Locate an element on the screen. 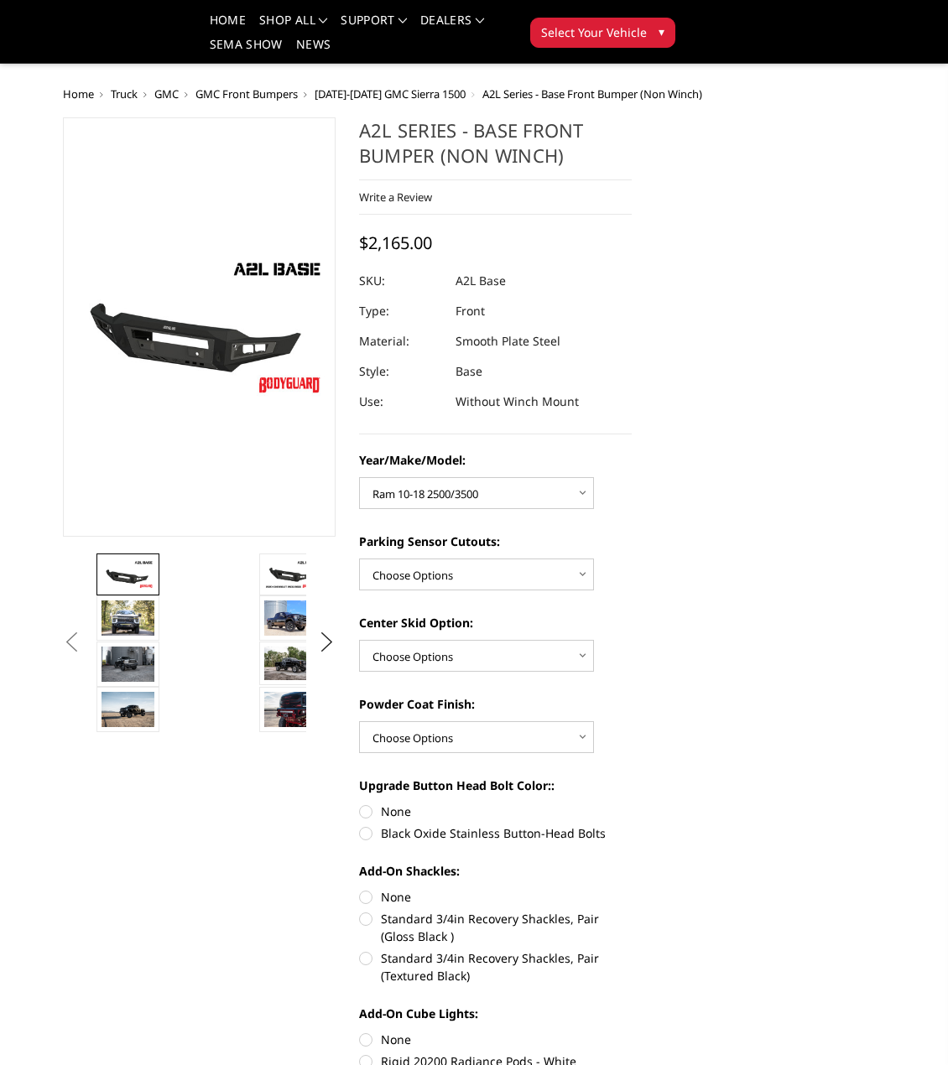 Image resolution: width=948 pixels, height=1065 pixels. dt: Use: is located at coordinates (401, 402).